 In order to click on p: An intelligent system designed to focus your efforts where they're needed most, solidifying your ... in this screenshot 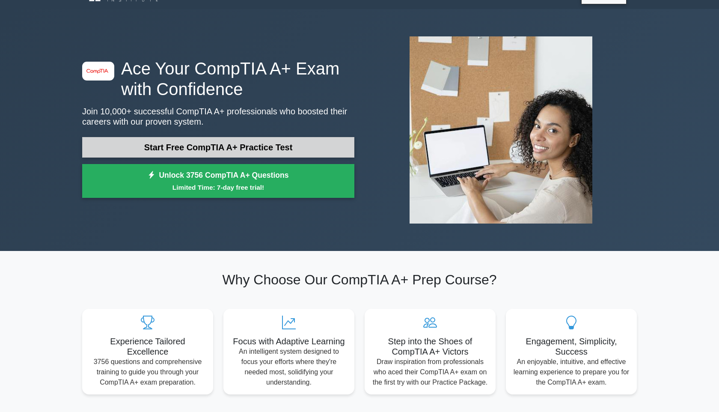, I will do `click(289, 367)`.